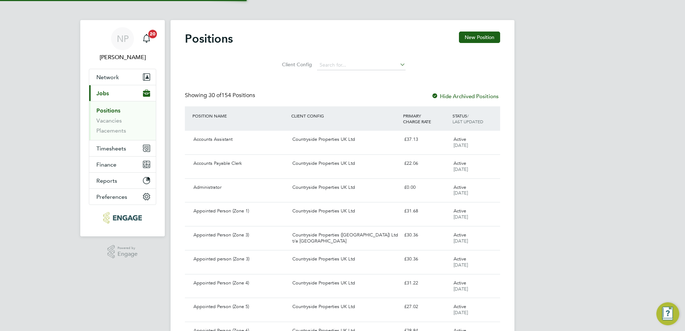 This screenshot has height=331, width=685. What do you see at coordinates (106, 164) in the screenshot?
I see `span: Finance` at bounding box center [106, 164].